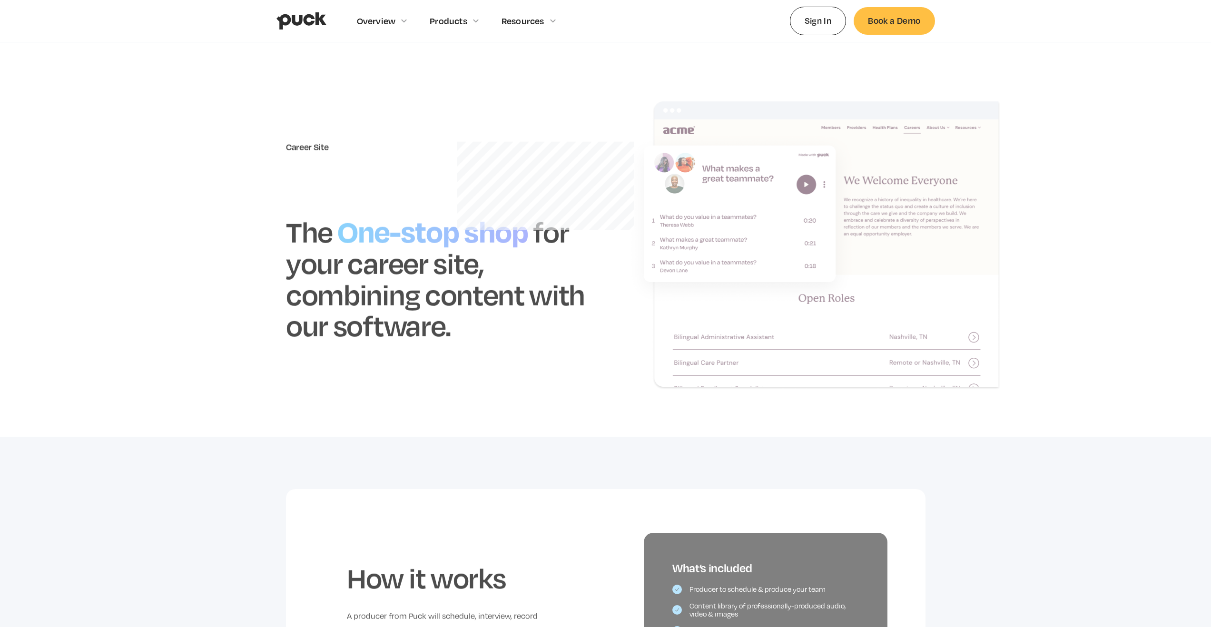 The image size is (1211, 627). I want to click on a: Sign In, so click(818, 20).